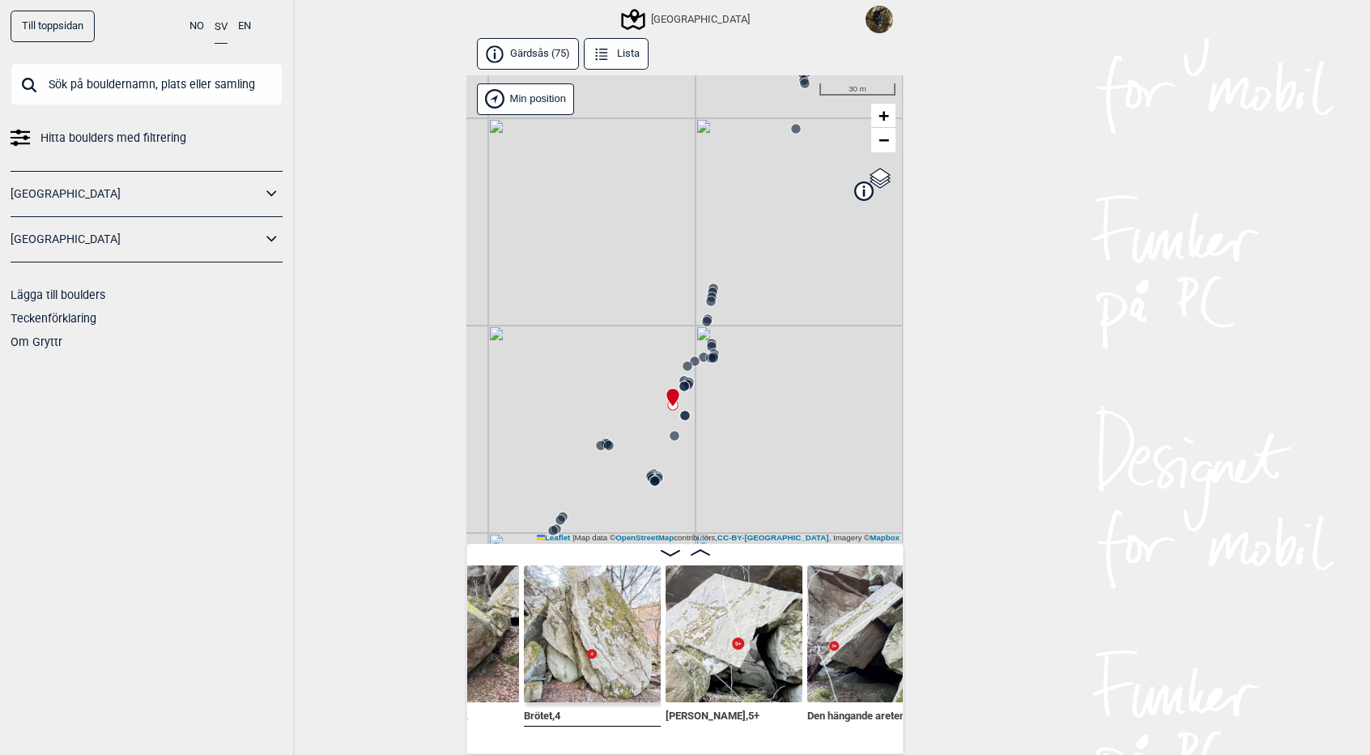 The height and width of the screenshot is (755, 1370). I want to click on button: Gärdsås (75), so click(528, 53).